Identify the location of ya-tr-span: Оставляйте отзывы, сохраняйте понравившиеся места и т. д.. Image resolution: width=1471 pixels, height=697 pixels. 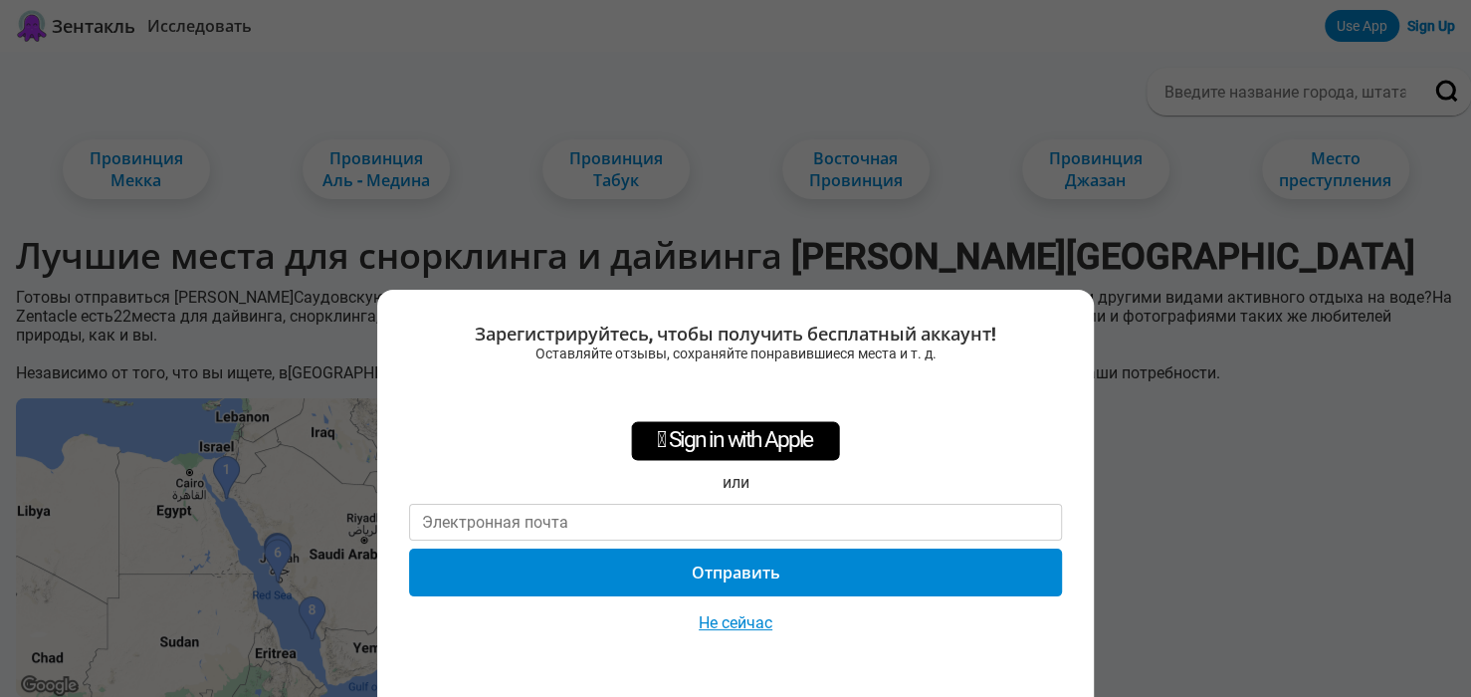
(736, 353).